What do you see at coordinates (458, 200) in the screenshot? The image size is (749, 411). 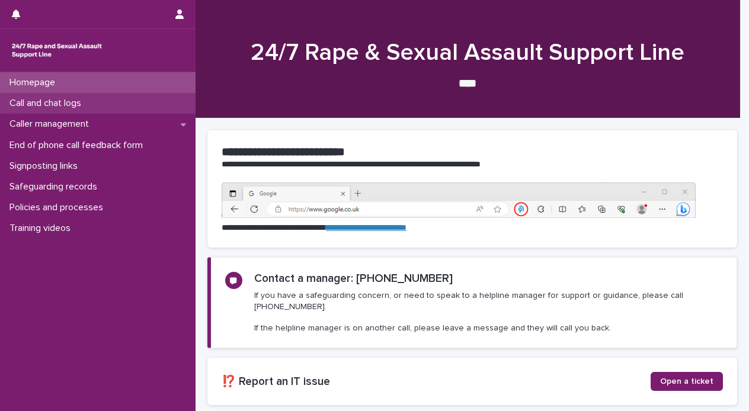 I see `img: https%3A%2F%2Fcdn.document360.io%2F0deca9d6-0dac-4e56-9e8f-8d9979bfce0e%2FImages%2FDocumentation%...` at bounding box center [458, 200].